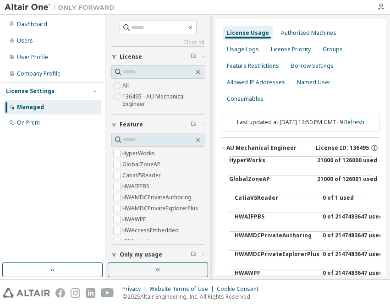 The height and width of the screenshot is (306, 390). I want to click on label: HWAccessEmbedded, so click(151, 231).